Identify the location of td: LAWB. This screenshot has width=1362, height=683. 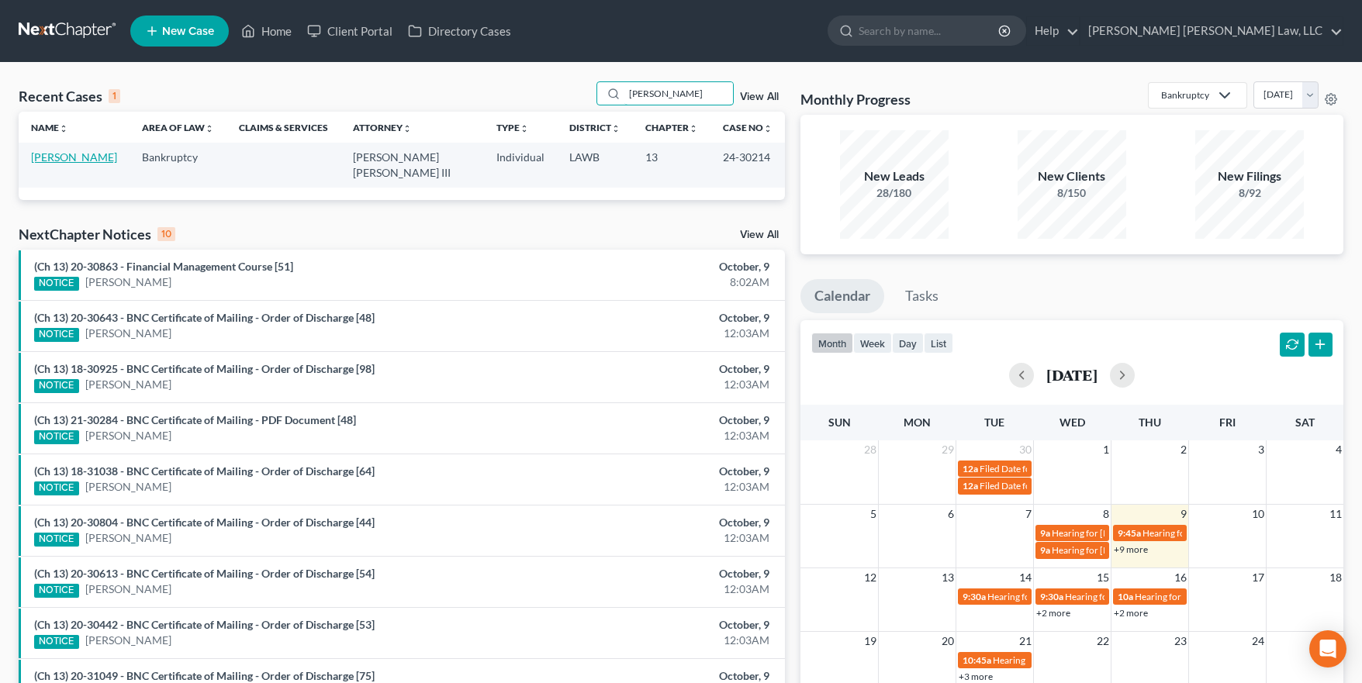
(595, 164).